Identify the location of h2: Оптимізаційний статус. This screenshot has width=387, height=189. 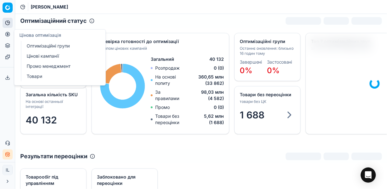
(54, 21).